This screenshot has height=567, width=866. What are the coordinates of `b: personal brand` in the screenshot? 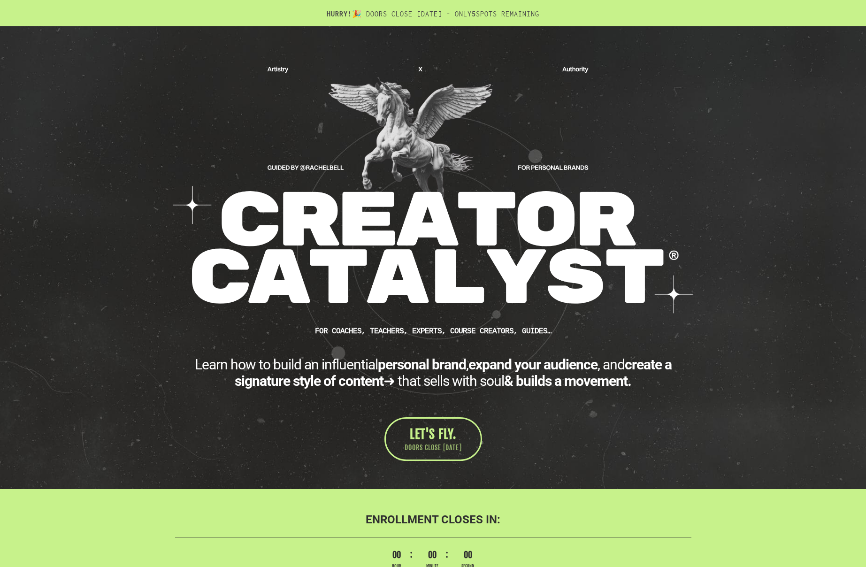 It's located at (422, 364).